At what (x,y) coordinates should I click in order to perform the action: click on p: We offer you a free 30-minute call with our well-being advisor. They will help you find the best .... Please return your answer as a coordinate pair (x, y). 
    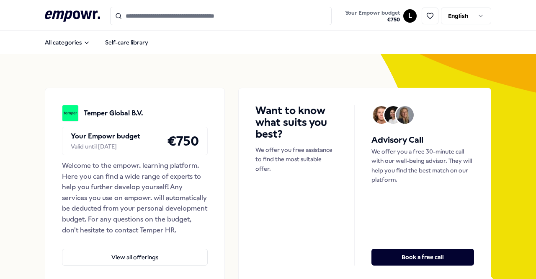
    Looking at the image, I should click on (423, 165).